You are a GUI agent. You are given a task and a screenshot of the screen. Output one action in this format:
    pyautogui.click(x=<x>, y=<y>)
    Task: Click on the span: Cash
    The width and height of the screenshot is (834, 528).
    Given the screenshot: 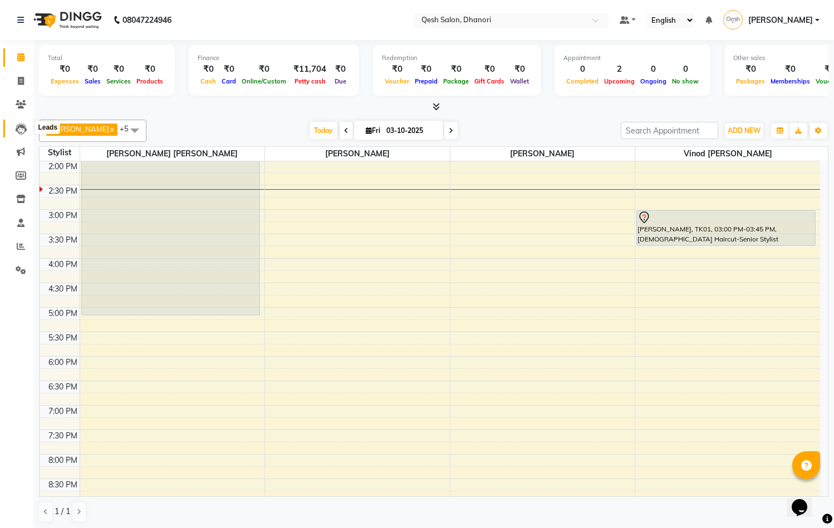 What is the action you would take?
    pyautogui.click(x=208, y=81)
    